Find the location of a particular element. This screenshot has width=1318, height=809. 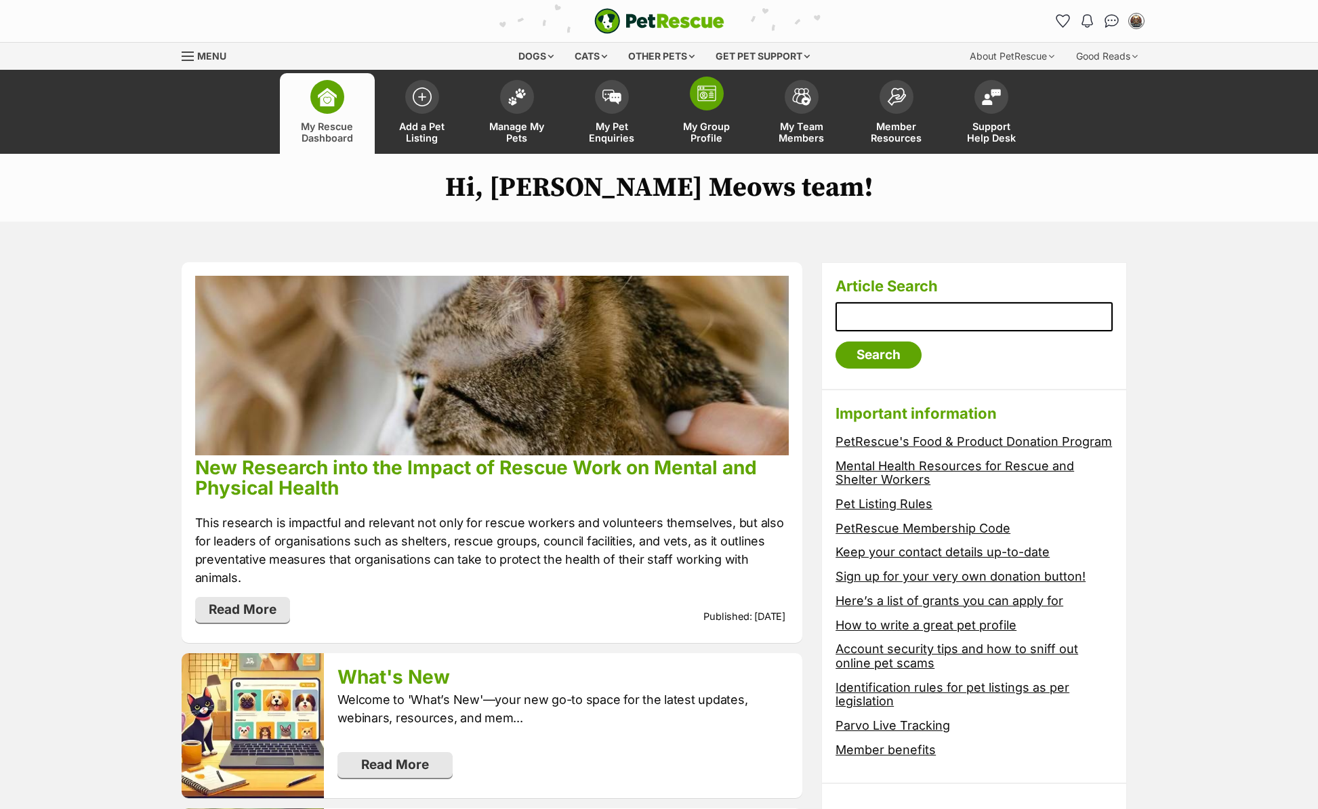

input: Search is located at coordinates (878, 355).